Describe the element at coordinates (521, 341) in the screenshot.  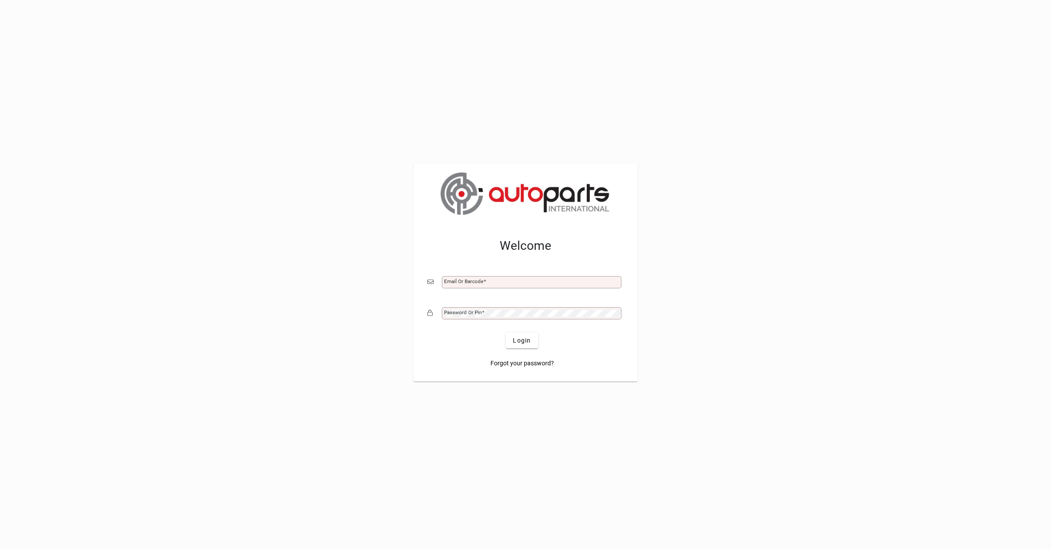
I see `span: Login` at that location.